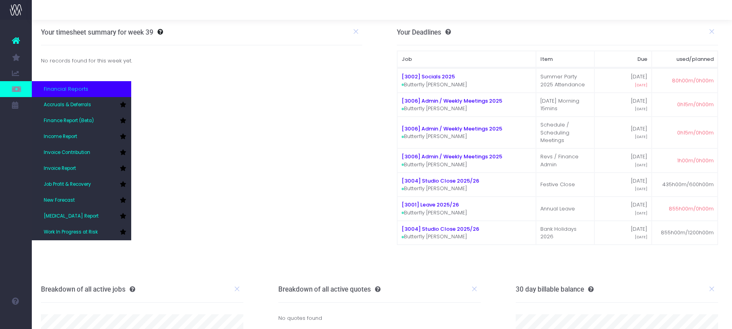 The image size is (732, 329). Describe the element at coordinates (565, 132) in the screenshot. I see `td: Schedule / Scheduling Meetings` at that location.